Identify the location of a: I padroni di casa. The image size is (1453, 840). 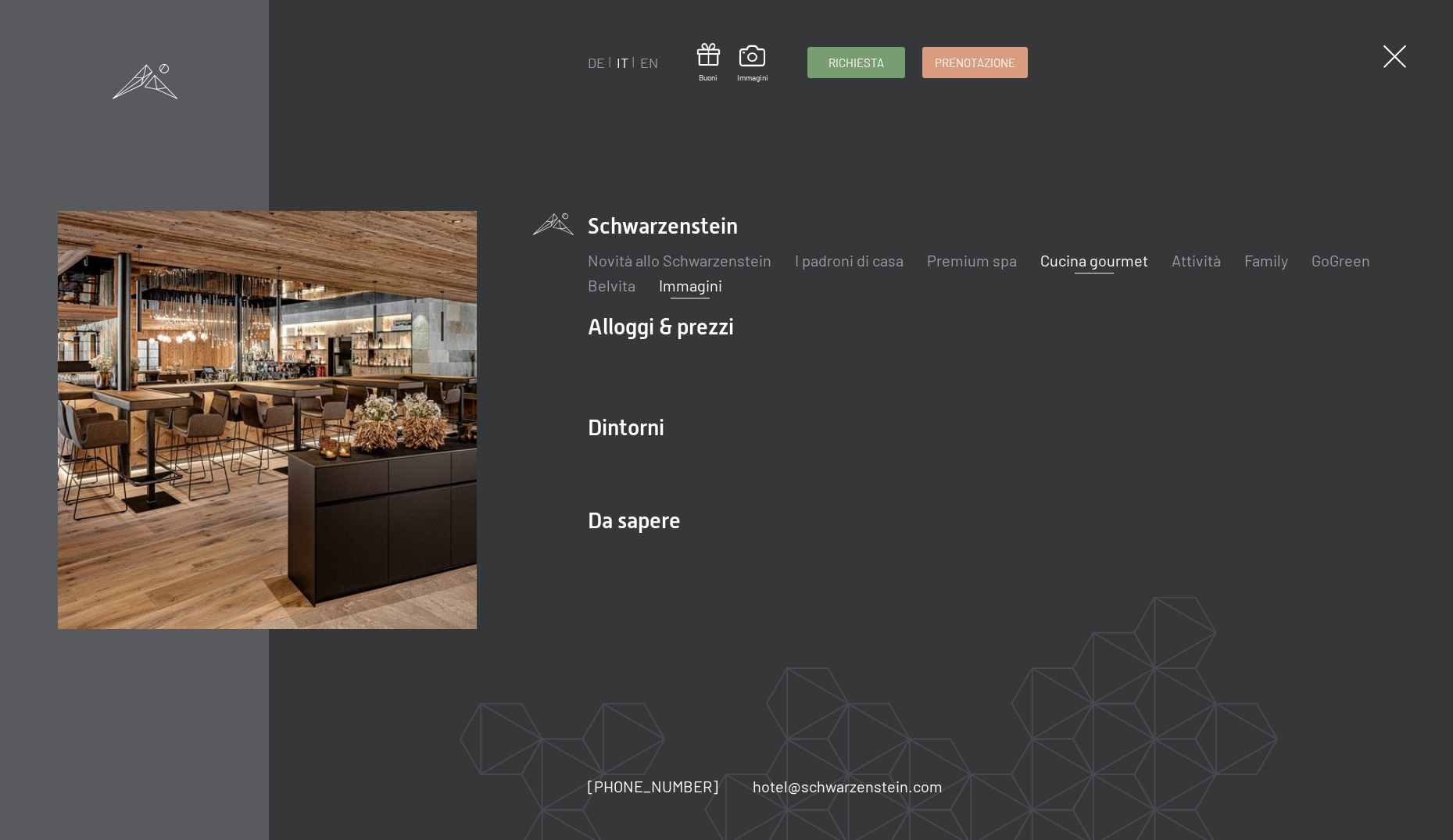
(848, 260).